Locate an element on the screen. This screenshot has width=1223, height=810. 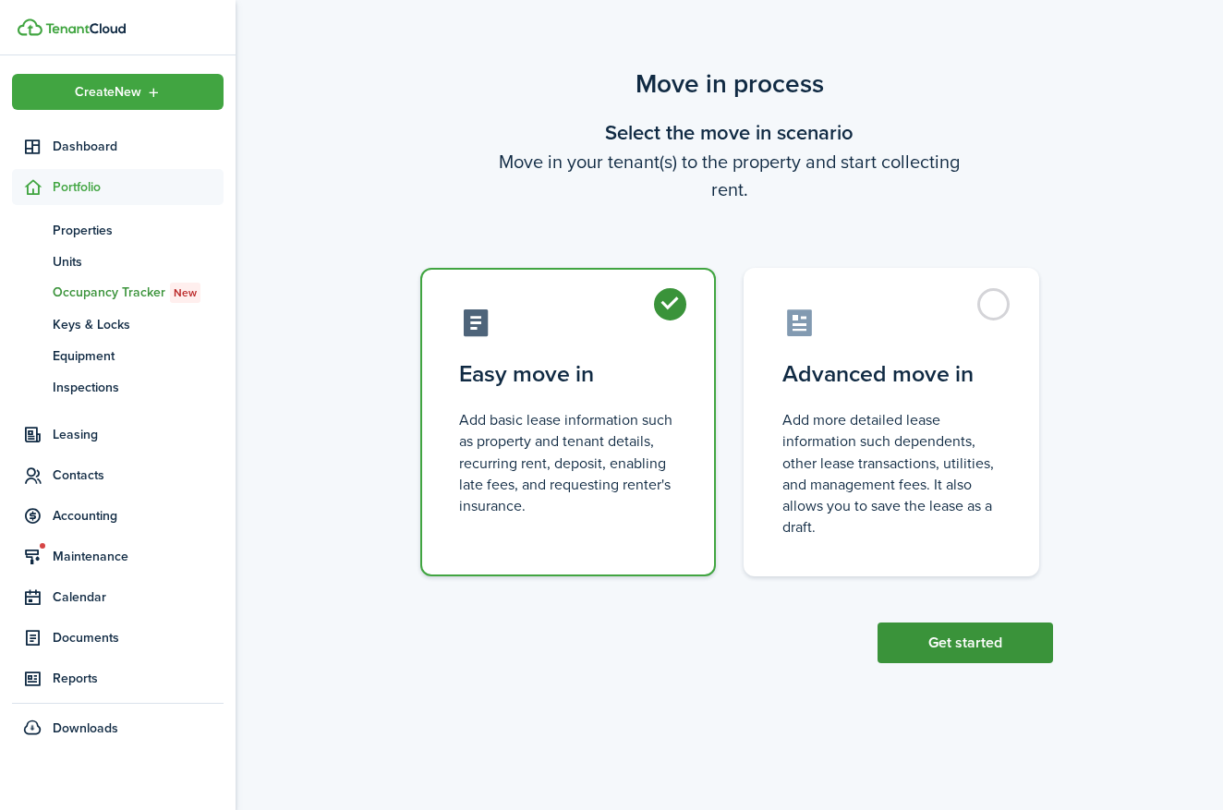
span: Keys & Locks is located at coordinates (138, 324).